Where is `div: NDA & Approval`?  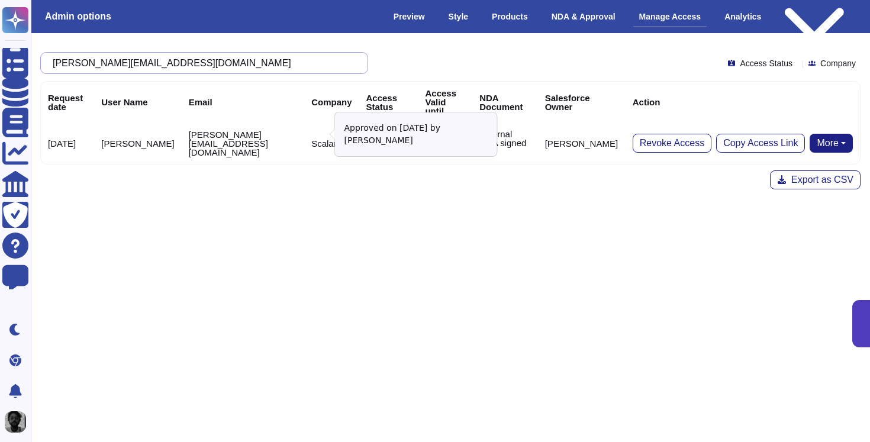 div: NDA & Approval is located at coordinates (584, 17).